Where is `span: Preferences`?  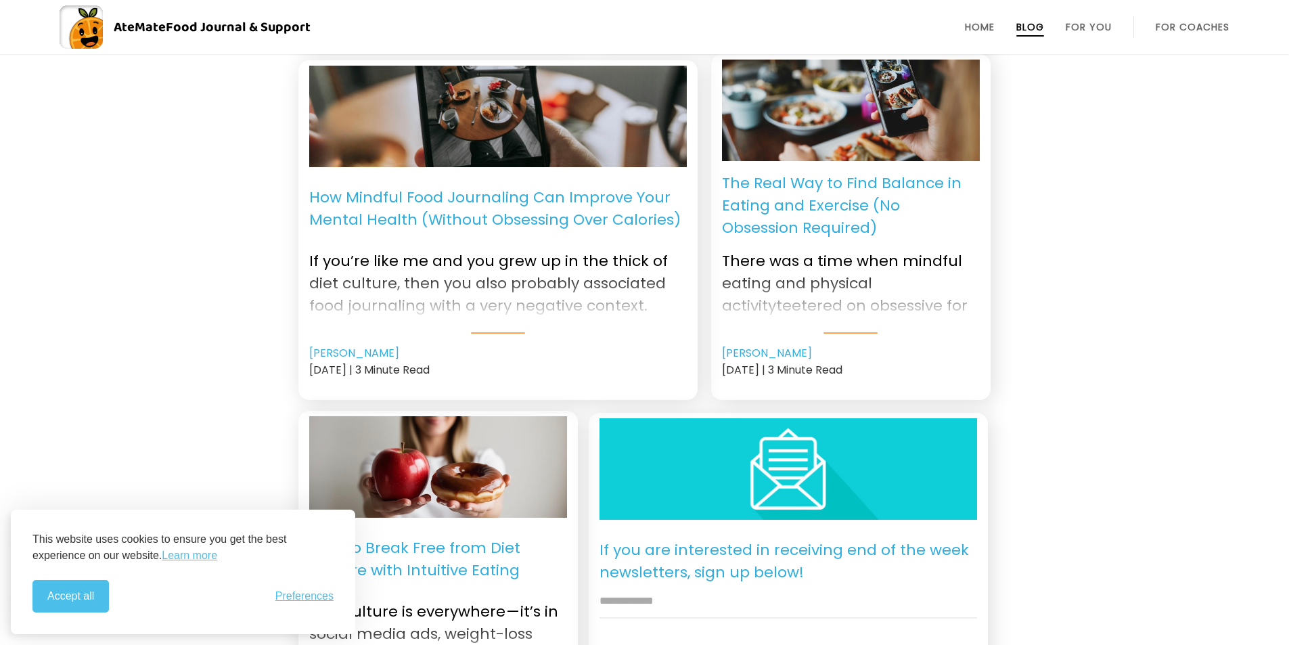
span: Preferences is located at coordinates (304, 596).